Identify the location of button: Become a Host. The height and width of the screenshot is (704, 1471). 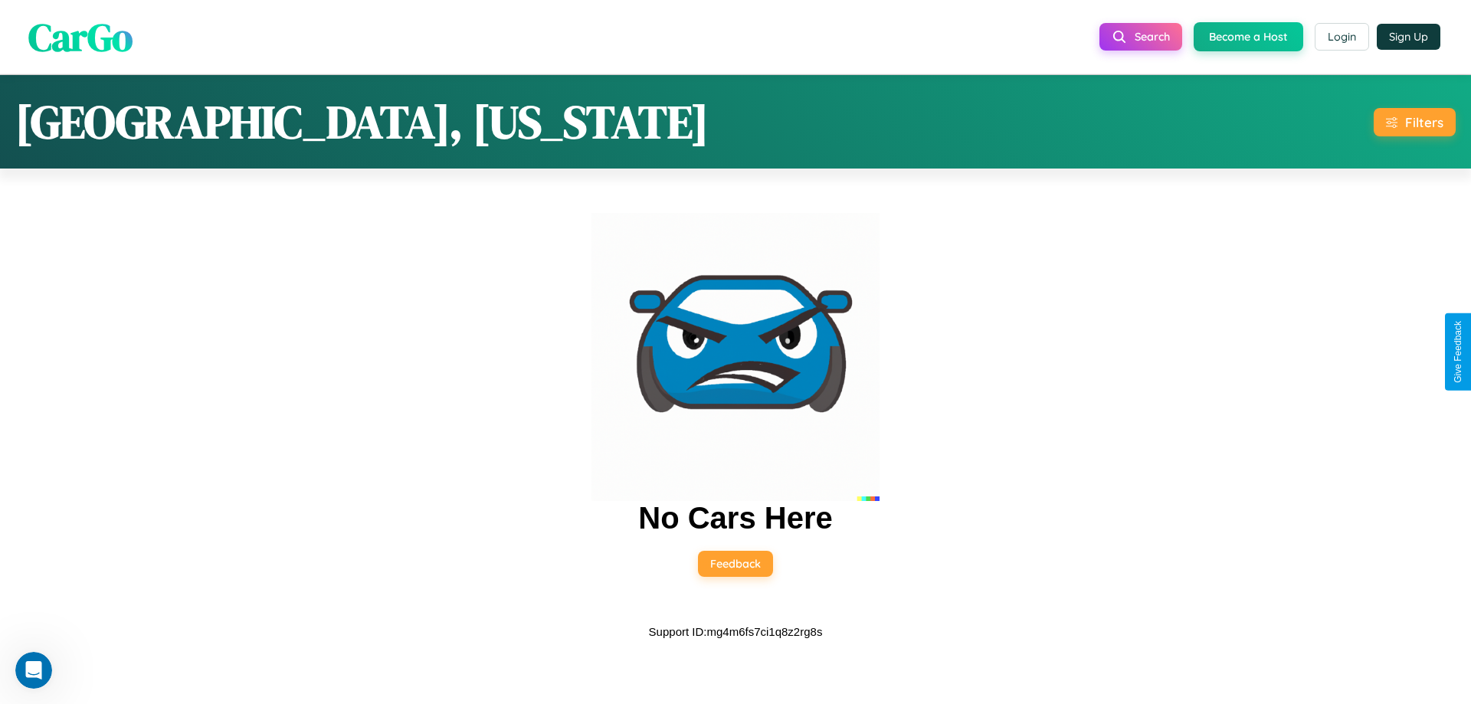
(1248, 37).